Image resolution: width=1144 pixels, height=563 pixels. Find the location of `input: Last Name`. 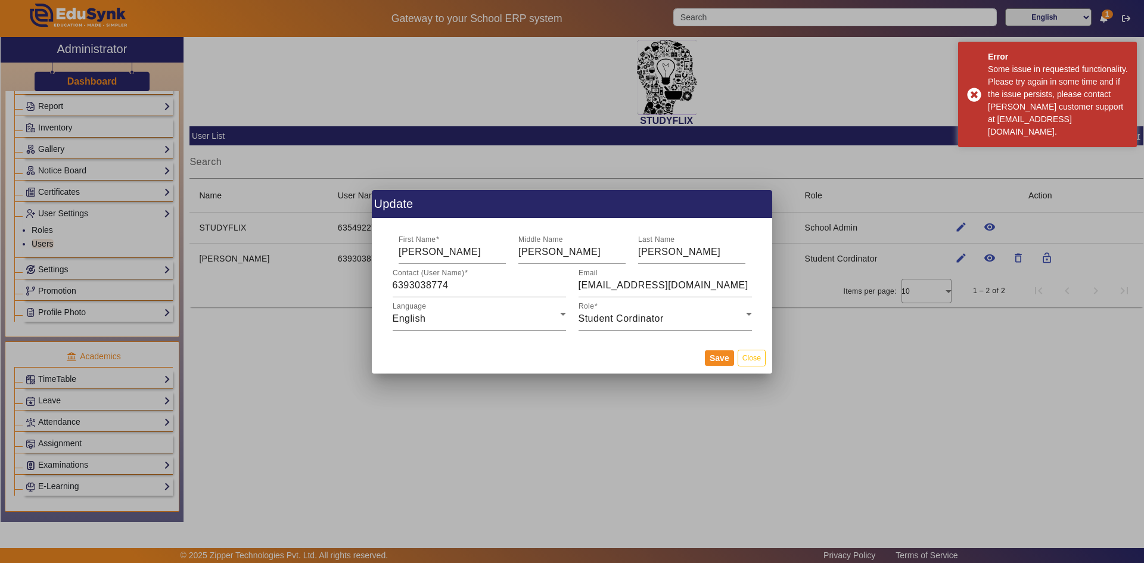

input: Last Name is located at coordinates (692, 252).